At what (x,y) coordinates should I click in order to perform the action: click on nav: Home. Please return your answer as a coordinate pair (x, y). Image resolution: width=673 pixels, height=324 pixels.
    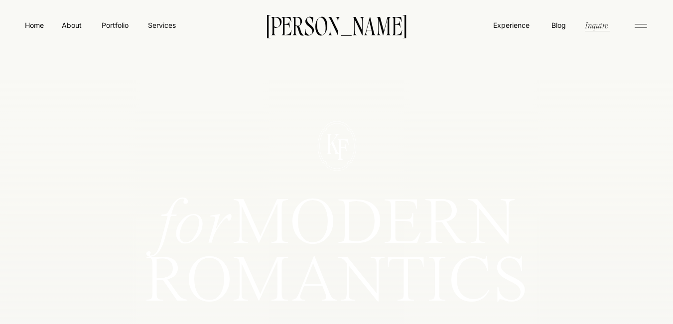
    Looking at the image, I should click on (34, 25).